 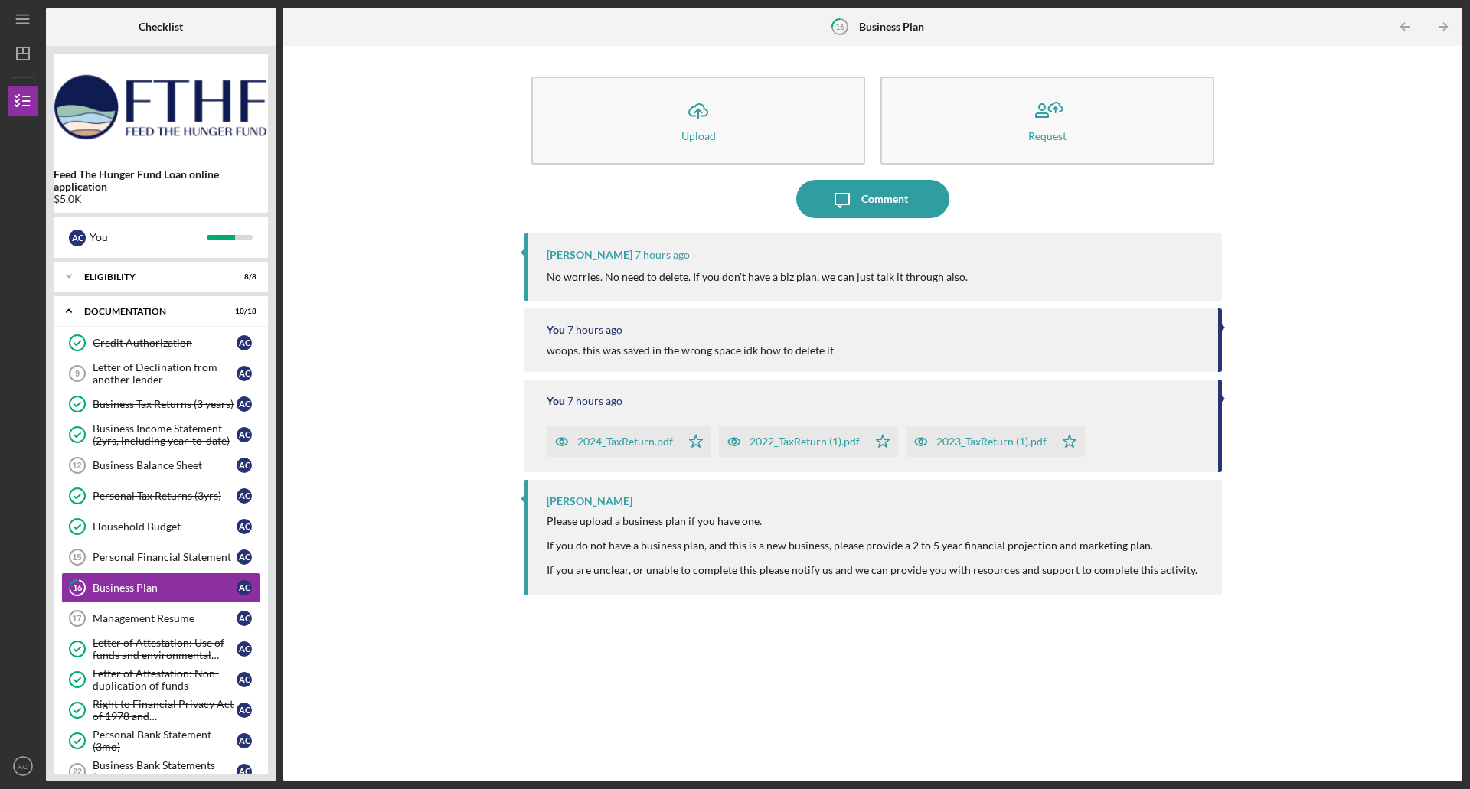 What do you see at coordinates (161, 107) in the screenshot?
I see `img: Product logo` at bounding box center [161, 107].